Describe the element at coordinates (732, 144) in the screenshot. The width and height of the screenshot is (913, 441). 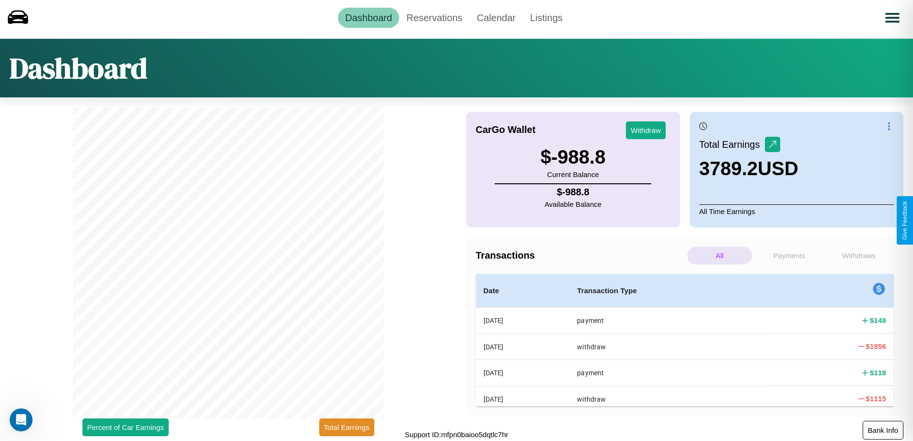
I see `p: Total Earnings` at that location.